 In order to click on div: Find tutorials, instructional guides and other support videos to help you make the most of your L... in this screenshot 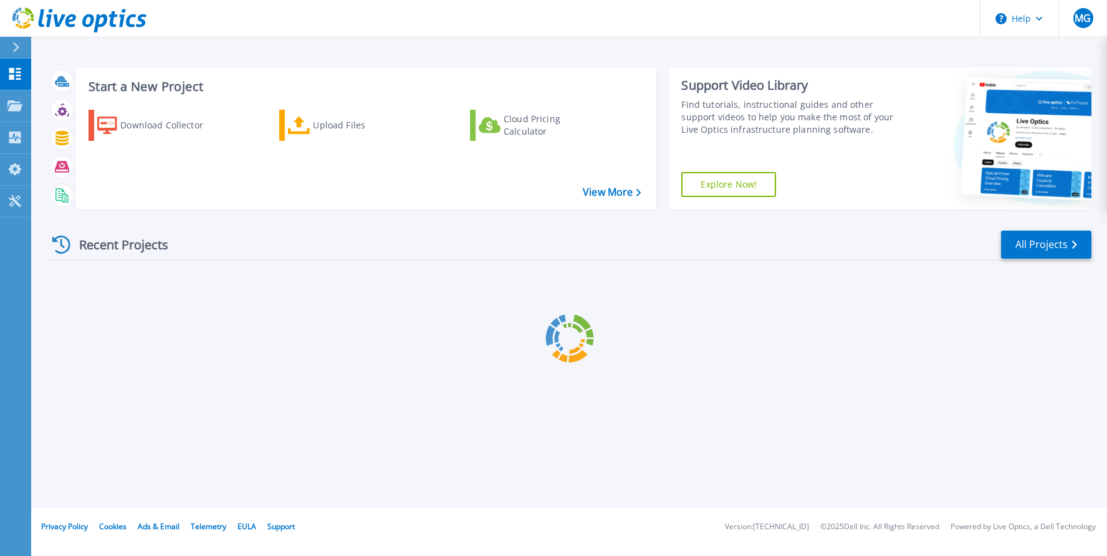, I will do `click(788, 117)`.